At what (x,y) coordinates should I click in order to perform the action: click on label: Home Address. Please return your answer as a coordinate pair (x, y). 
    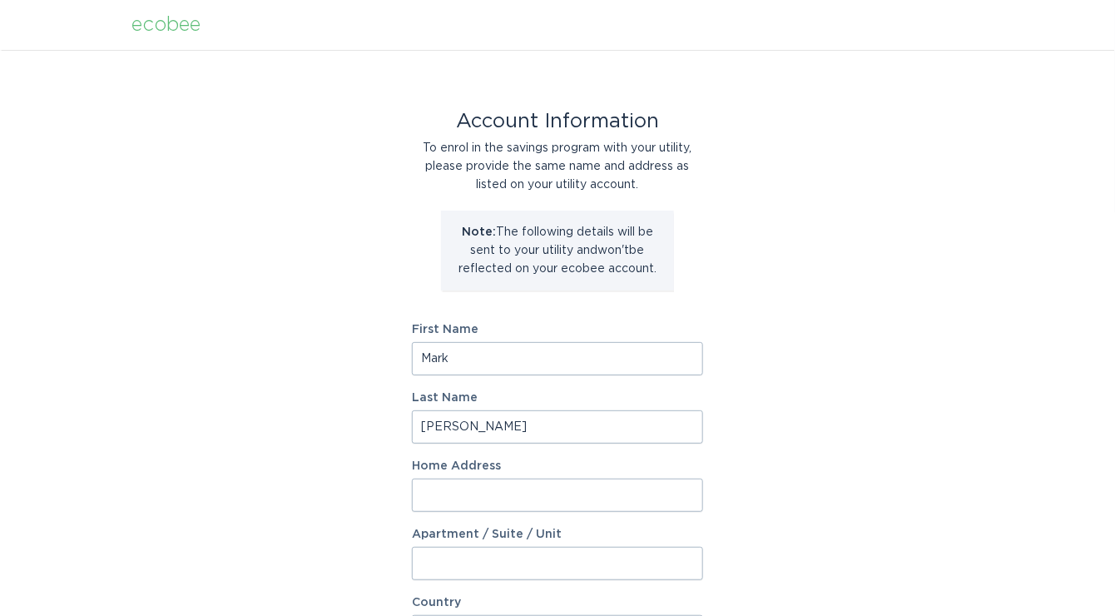
    Looking at the image, I should click on (557, 466).